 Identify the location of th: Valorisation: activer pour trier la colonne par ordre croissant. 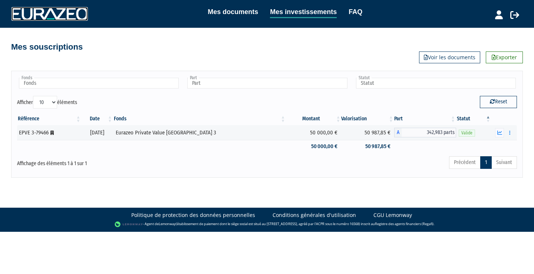
(367, 119).